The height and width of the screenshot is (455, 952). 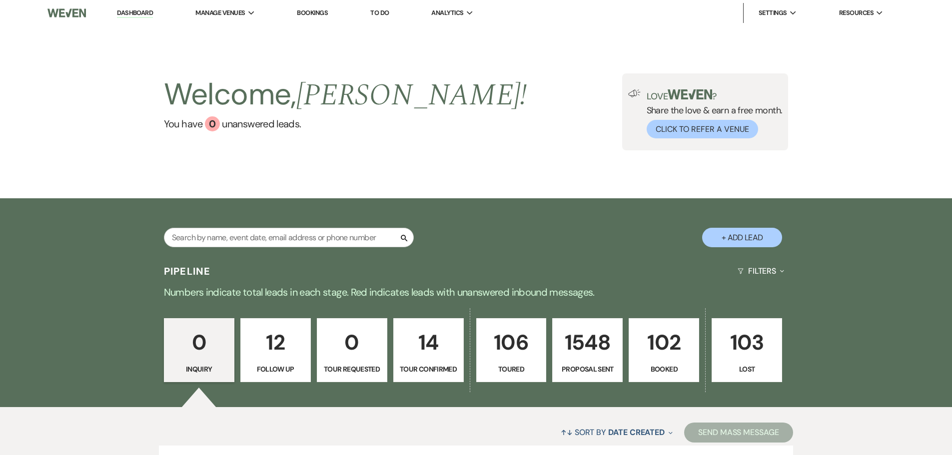 What do you see at coordinates (711, 114) in the screenshot?
I see `div: Share the love & earn a free month.` at bounding box center [711, 114].